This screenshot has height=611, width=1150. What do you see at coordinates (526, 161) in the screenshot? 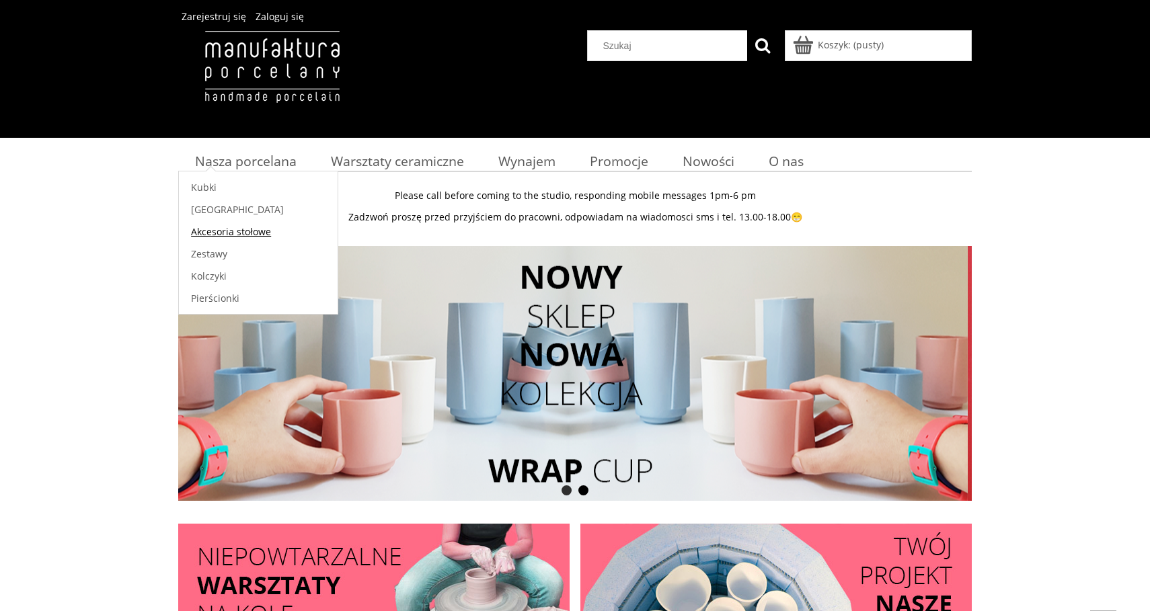
I see `span: Wynajem` at bounding box center [526, 161].